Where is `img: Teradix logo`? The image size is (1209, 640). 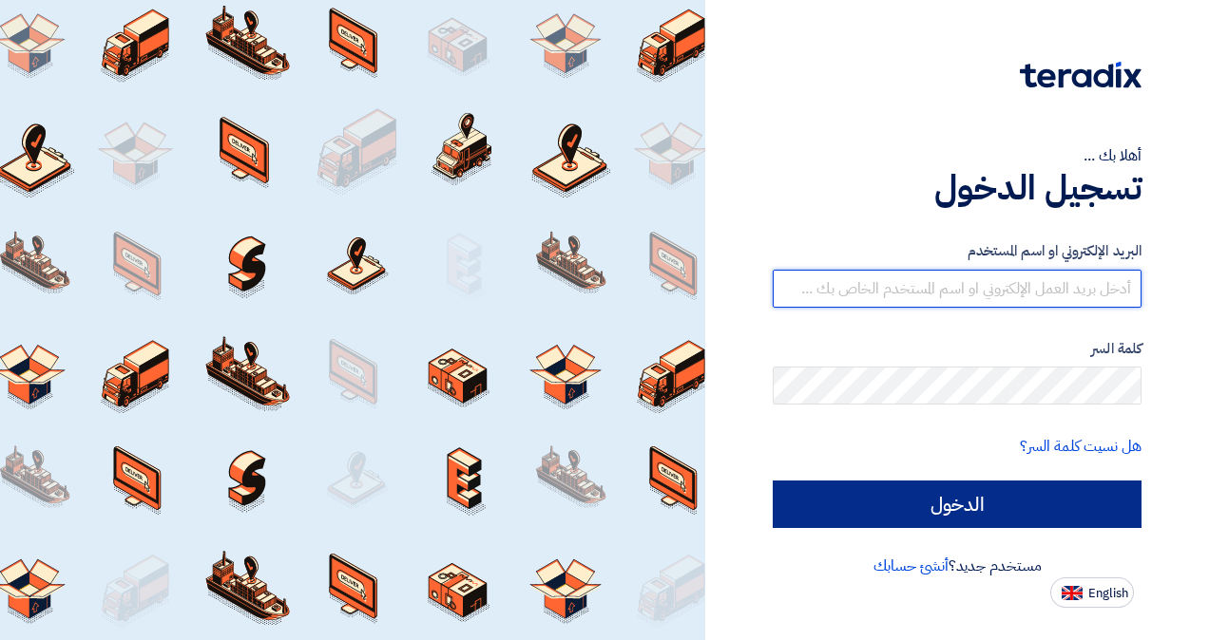
img: Teradix logo is located at coordinates (1080, 75).